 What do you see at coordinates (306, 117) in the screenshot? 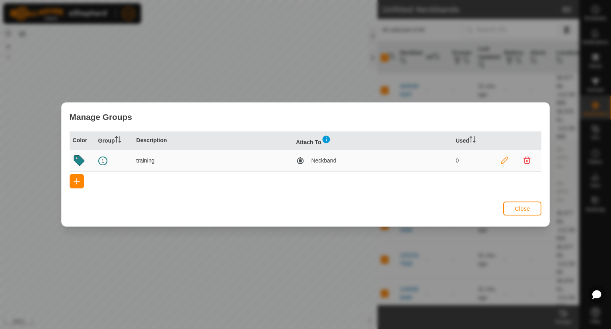
I see `div: Manage Groups` at bounding box center [306, 117].